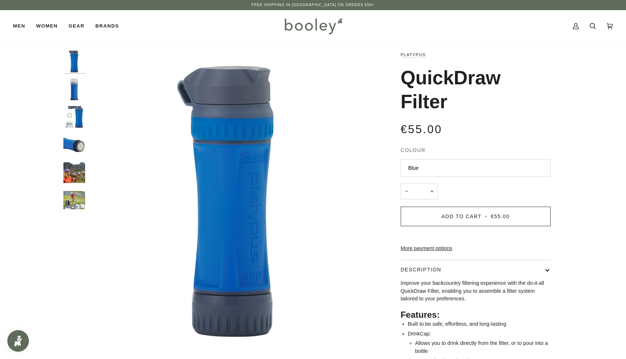  Describe the element at coordinates (76, 26) in the screenshot. I see `div: Gear` at that location.